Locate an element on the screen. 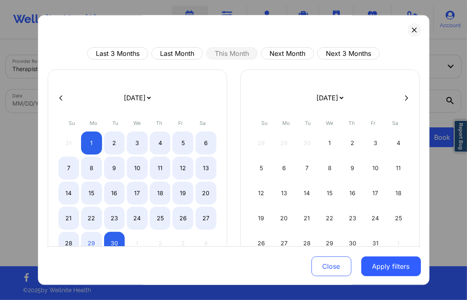 The width and height of the screenshot is (467, 300). div: Sat Oct 04 2025 is located at coordinates (398, 143).